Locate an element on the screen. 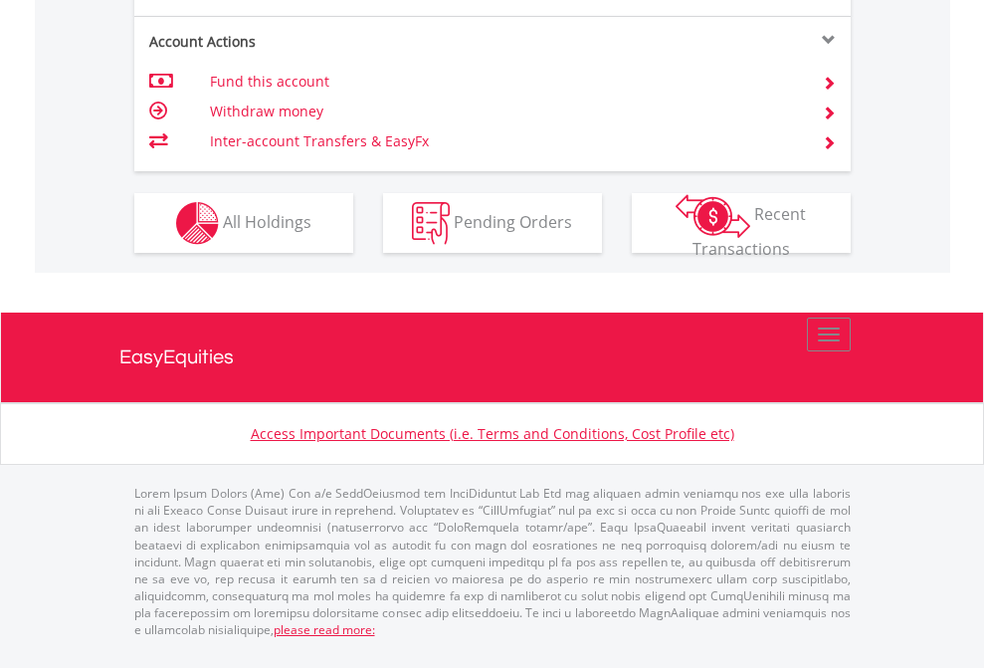 This screenshot has height=668, width=984. button: All Holdings is located at coordinates (244, 223).